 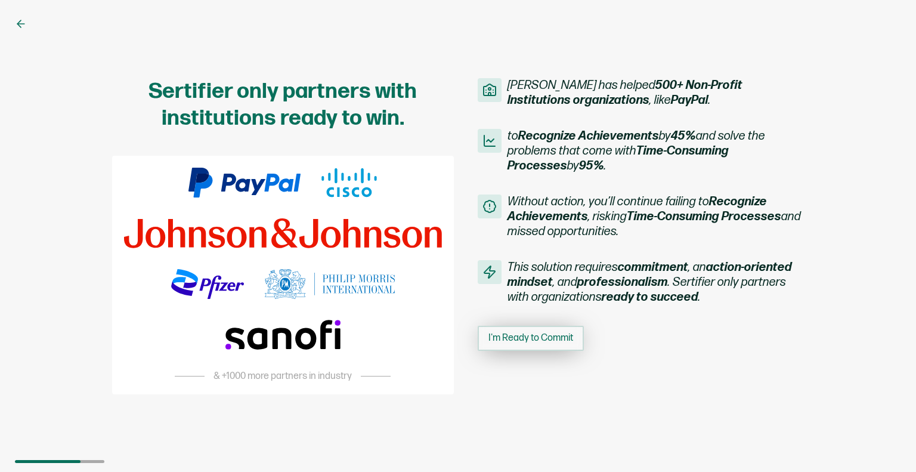 I want to click on span: Without action, you’ll continue failing to , risking and missed opportunities., so click(x=656, y=217).